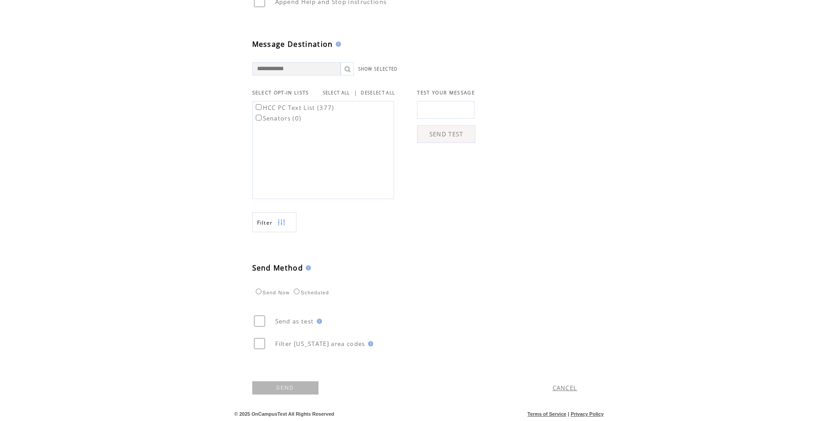 This screenshot has width=838, height=421. What do you see at coordinates (378, 93) in the screenshot?
I see `a: DESELECT ALL` at bounding box center [378, 93].